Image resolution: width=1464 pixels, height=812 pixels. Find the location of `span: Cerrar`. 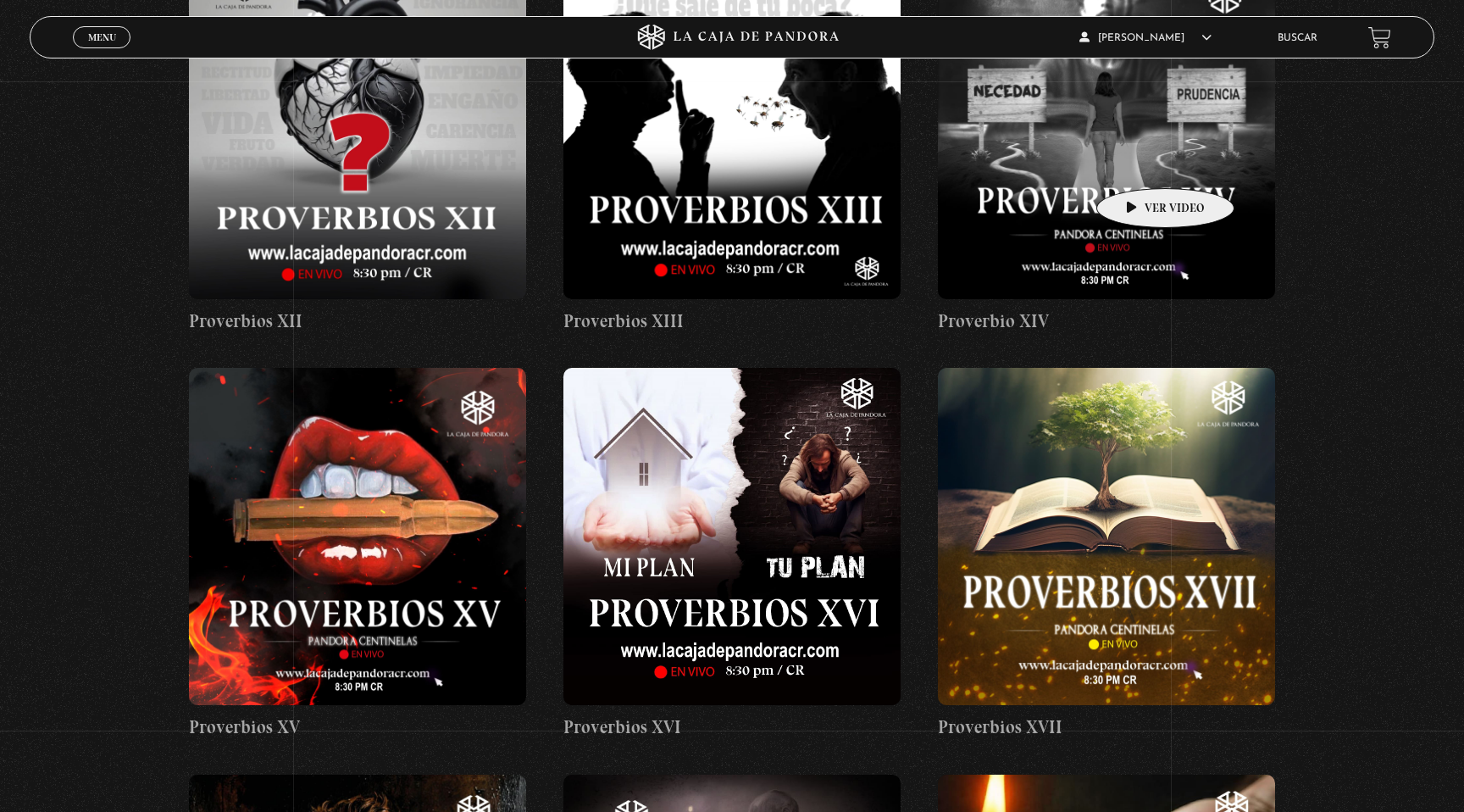

span: Cerrar is located at coordinates (102, 53).